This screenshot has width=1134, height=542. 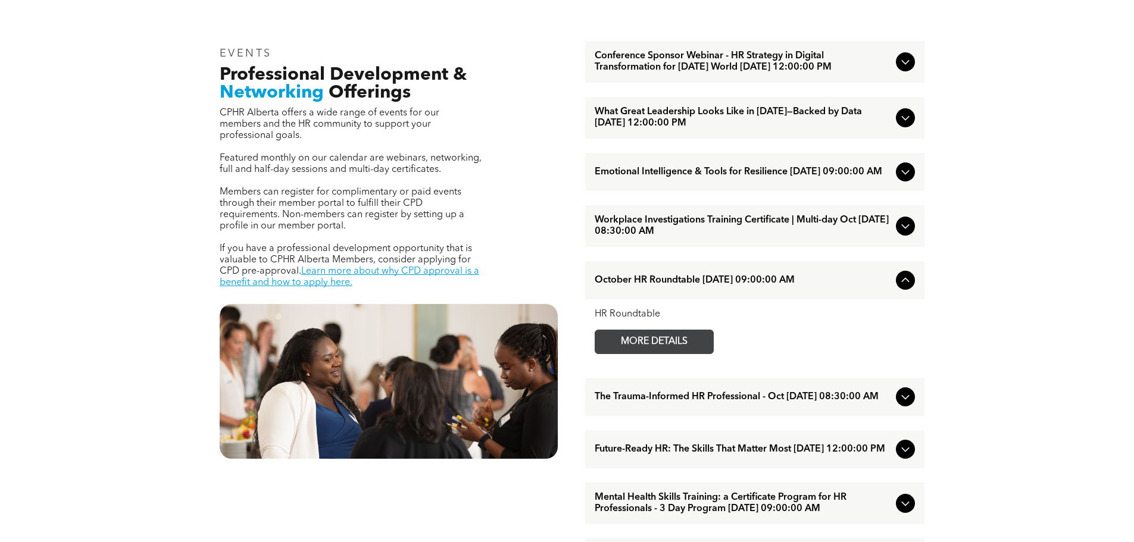 I want to click on span: Professional Development &, so click(x=343, y=75).